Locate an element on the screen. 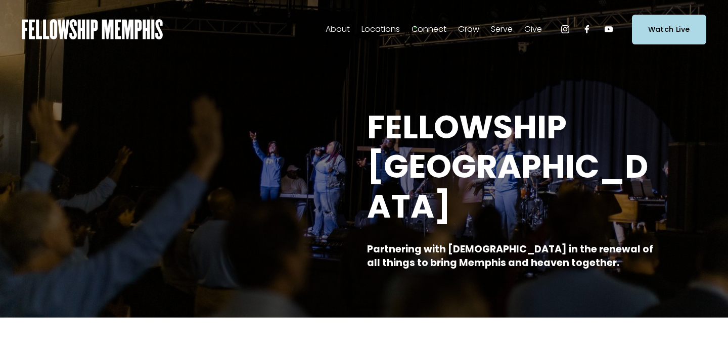  span: Give is located at coordinates (533, 29).